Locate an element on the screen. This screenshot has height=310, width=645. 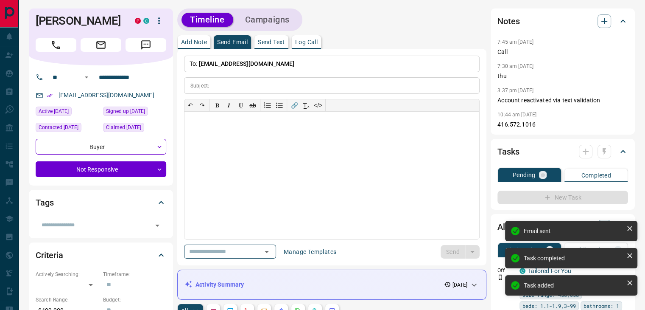
svg: Push Notification Only is located at coordinates (500, 277).